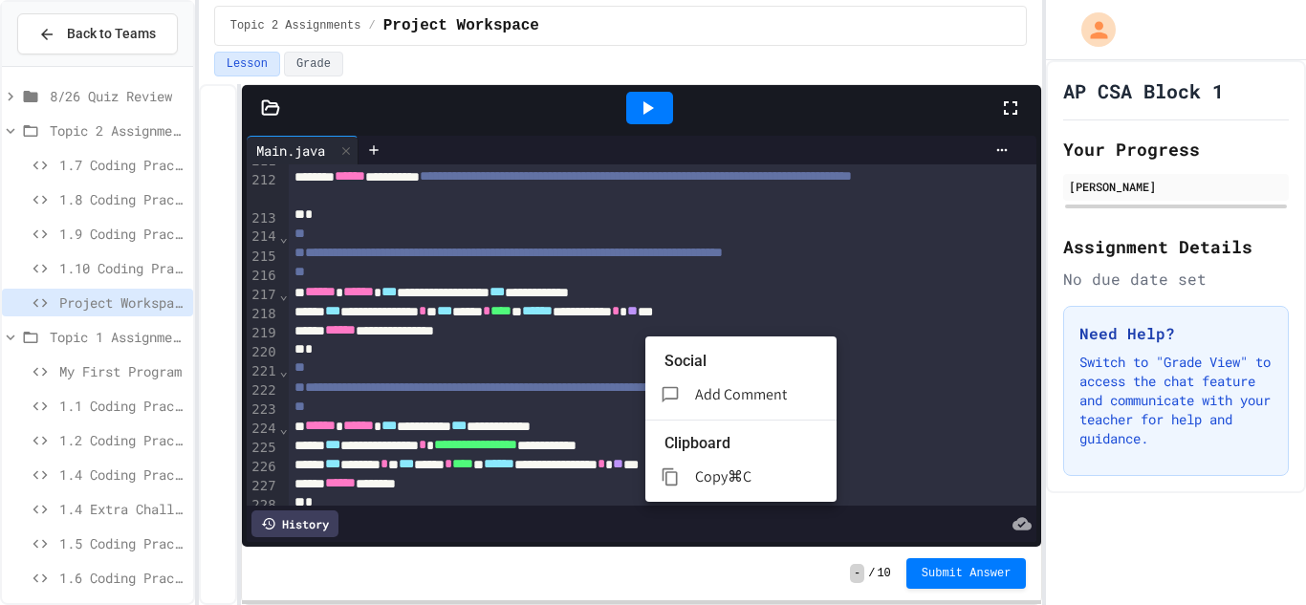 This screenshot has width=1306, height=605. What do you see at coordinates (262, 315) in the screenshot?
I see `div: 218` at bounding box center [262, 315].